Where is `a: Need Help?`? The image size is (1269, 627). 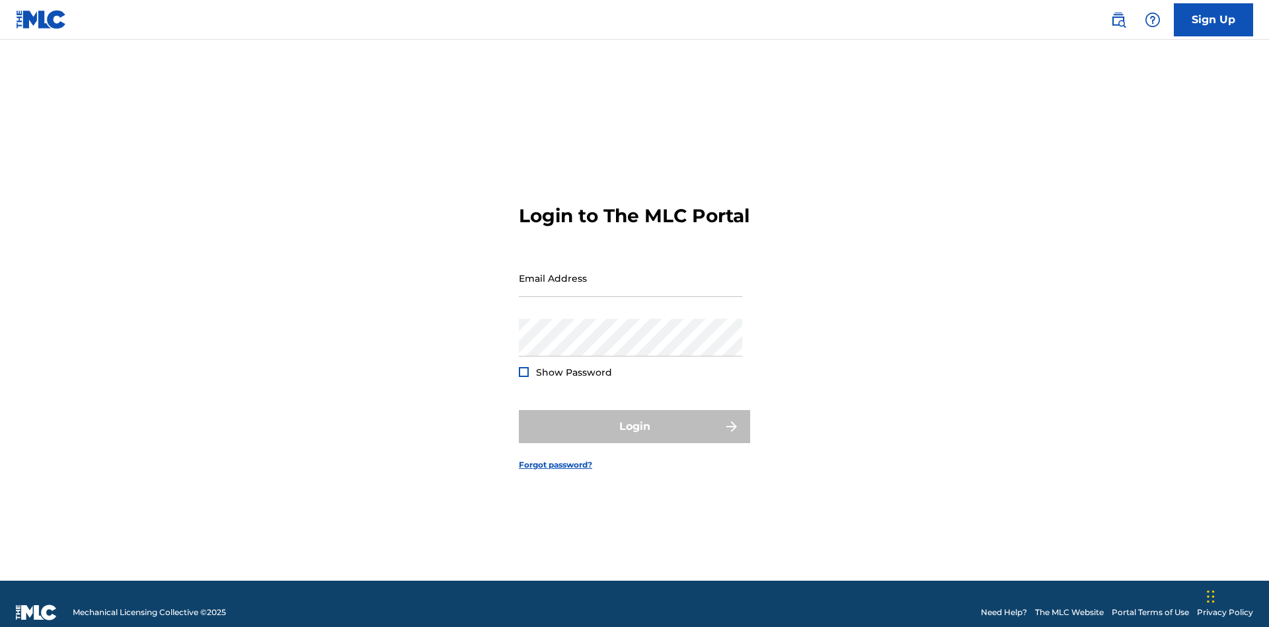
a: Need Help? is located at coordinates (1004, 612).